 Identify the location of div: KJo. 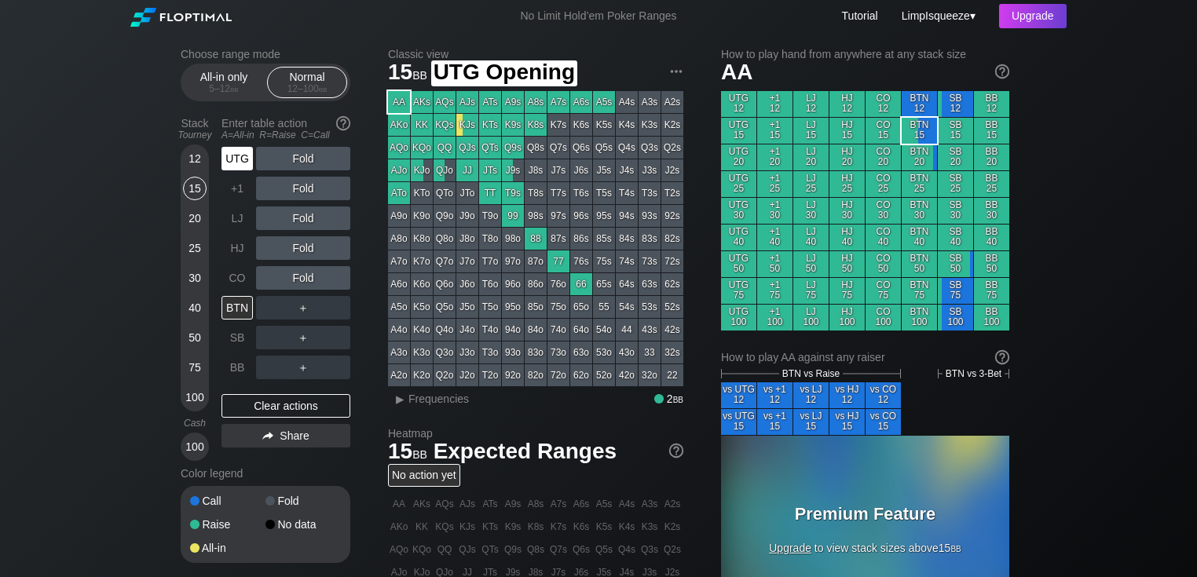
(422, 170).